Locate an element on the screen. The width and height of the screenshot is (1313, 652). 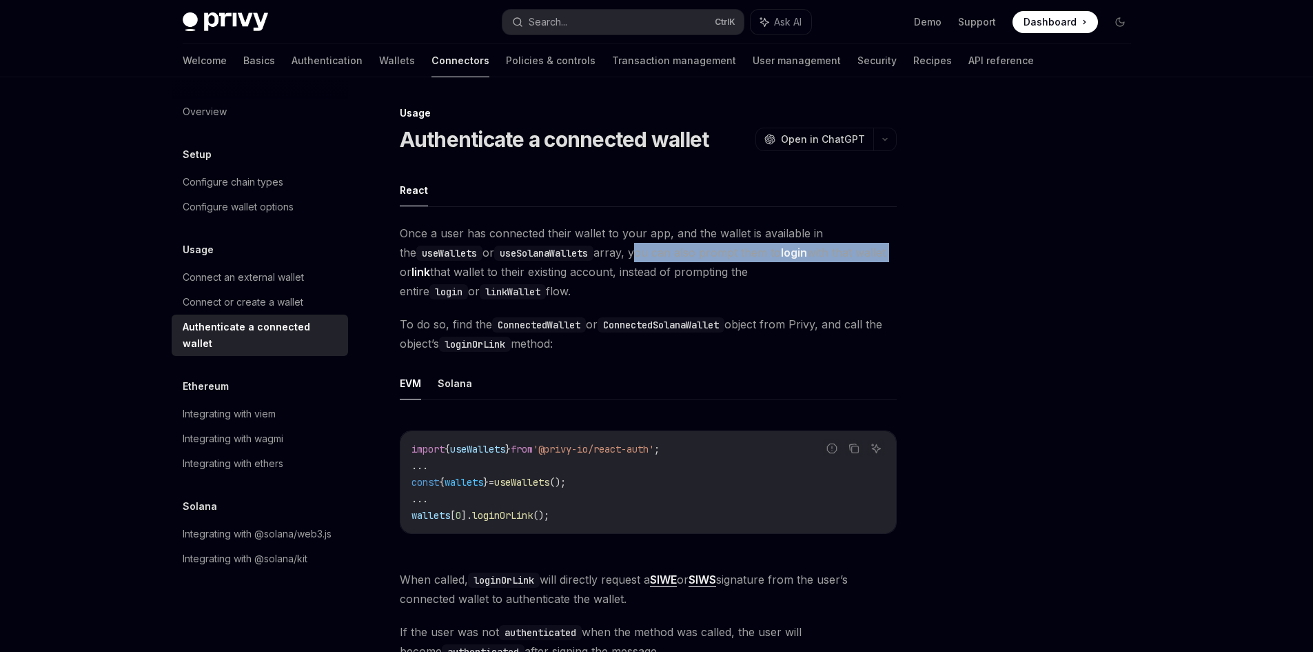
a: Basics is located at coordinates (259, 61).